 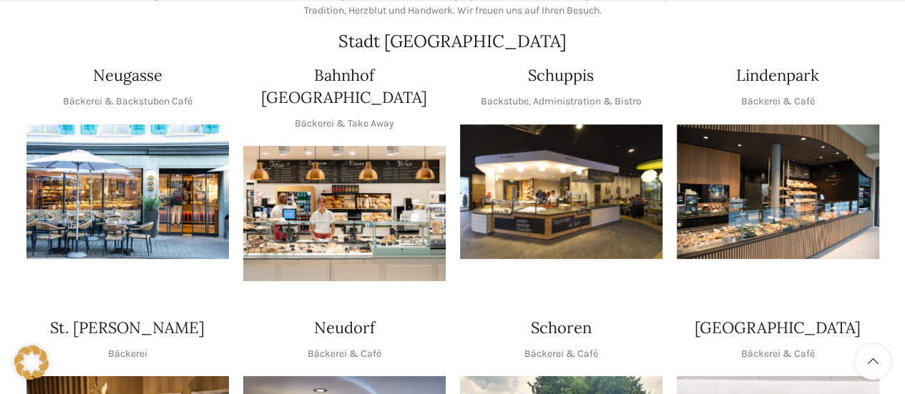 I want to click on p: Bäckerei & Take Away, so click(x=344, y=124).